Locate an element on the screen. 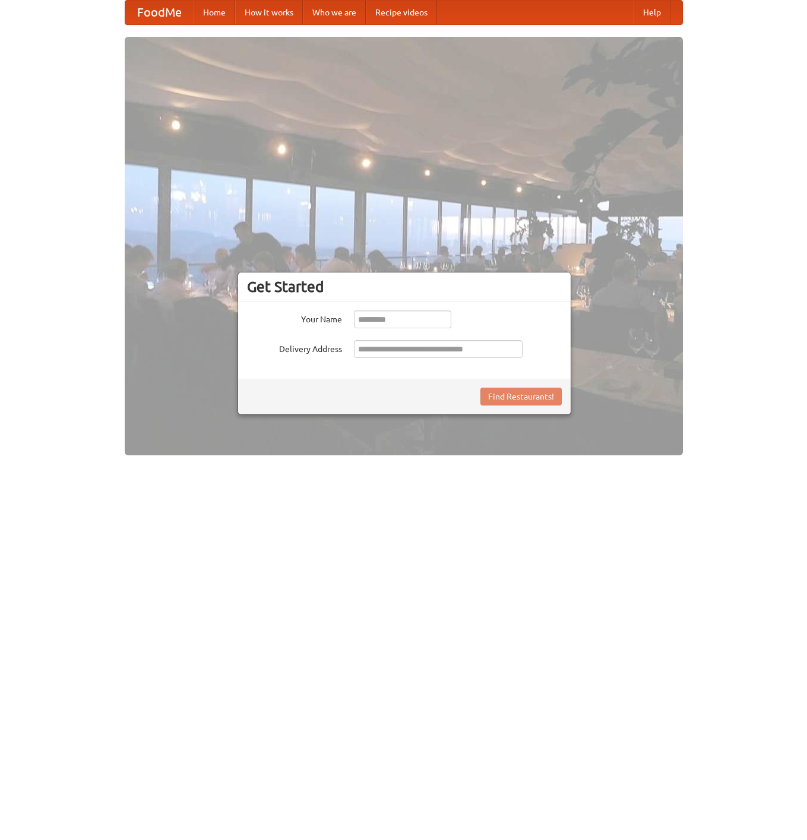  button: Find Restaurants! is located at coordinates (521, 397).